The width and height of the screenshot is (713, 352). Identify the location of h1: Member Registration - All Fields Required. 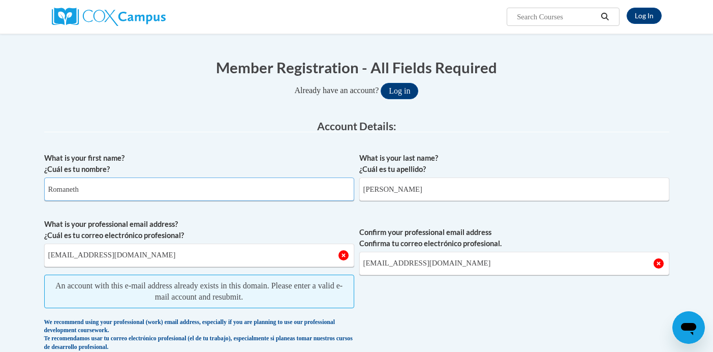
(357, 67).